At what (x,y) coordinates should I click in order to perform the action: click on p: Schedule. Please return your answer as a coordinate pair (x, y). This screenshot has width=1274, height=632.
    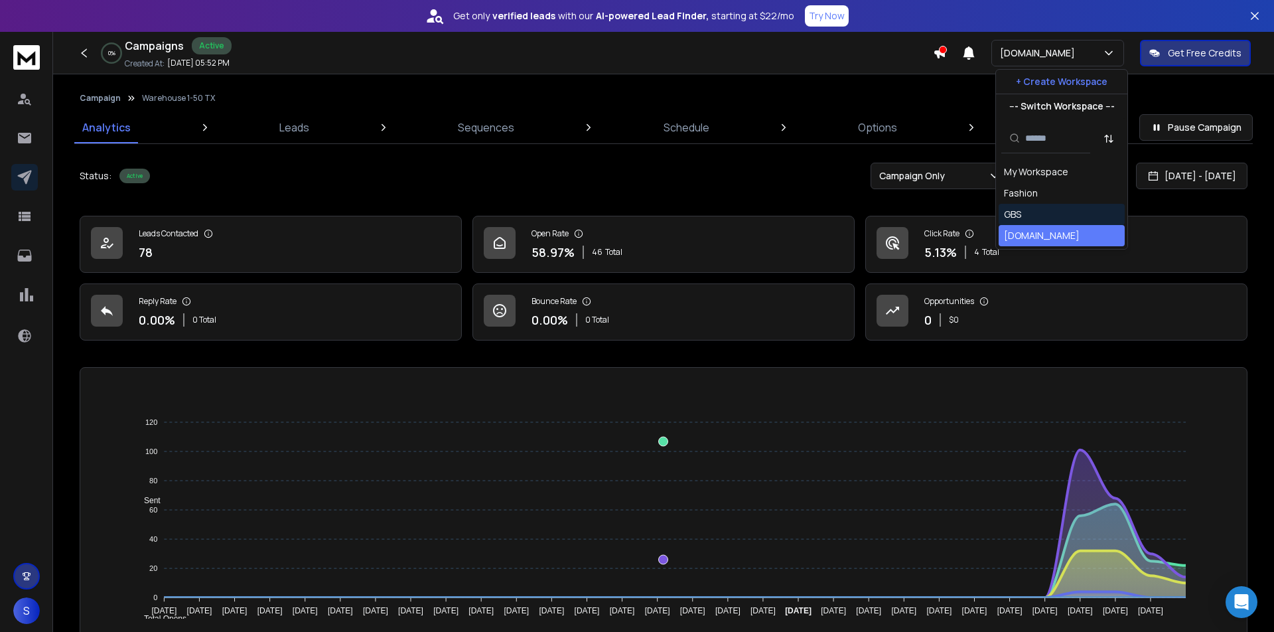
    Looking at the image, I should click on (686, 127).